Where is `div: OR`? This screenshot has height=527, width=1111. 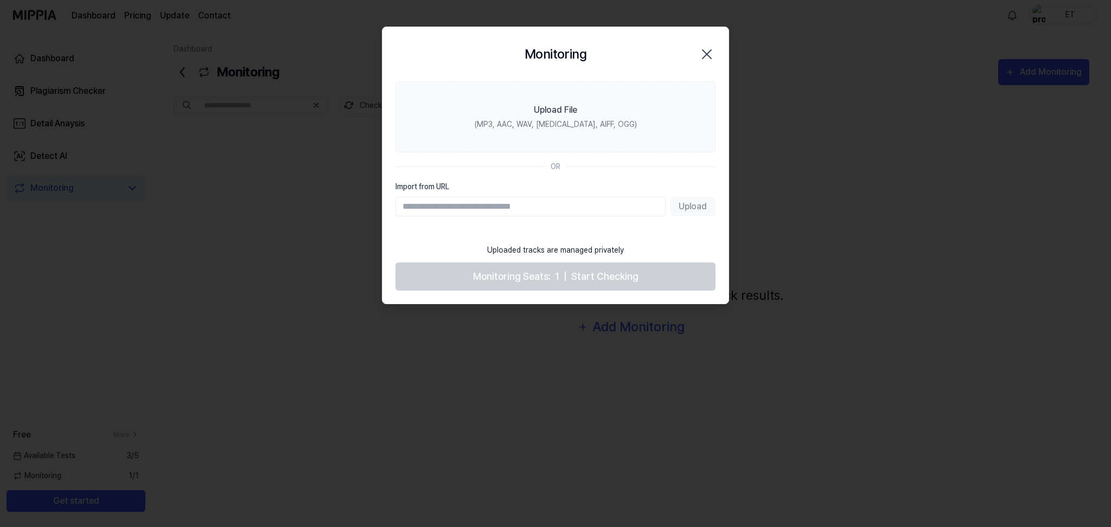
div: OR is located at coordinates (555, 167).